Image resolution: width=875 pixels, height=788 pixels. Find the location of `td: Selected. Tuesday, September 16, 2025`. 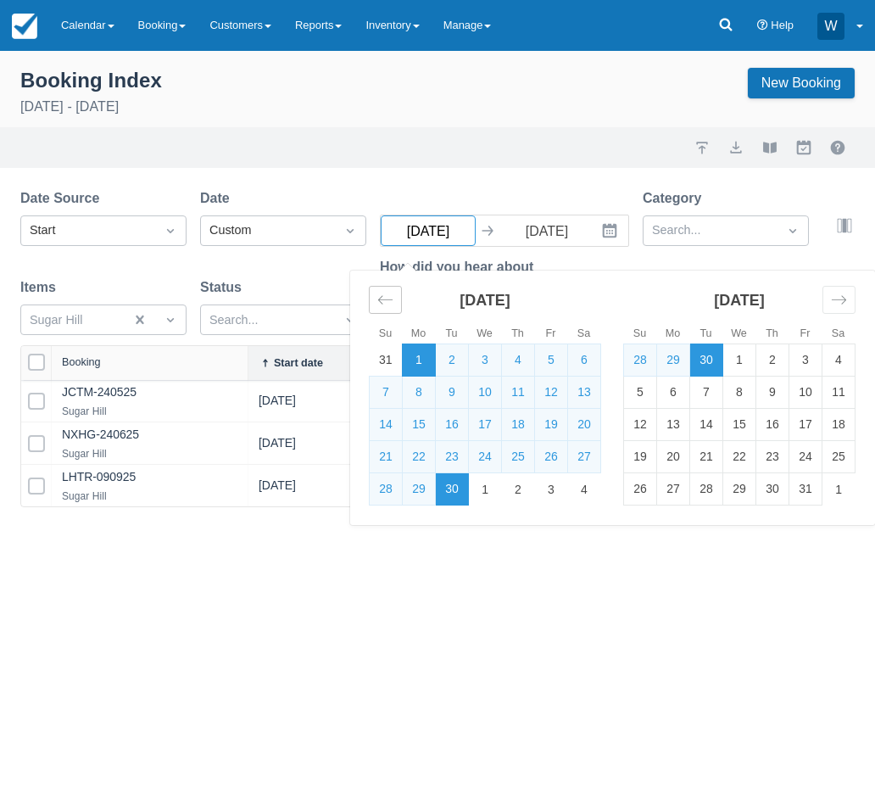

td: Selected. Tuesday, September 16, 2025 is located at coordinates (452, 425).